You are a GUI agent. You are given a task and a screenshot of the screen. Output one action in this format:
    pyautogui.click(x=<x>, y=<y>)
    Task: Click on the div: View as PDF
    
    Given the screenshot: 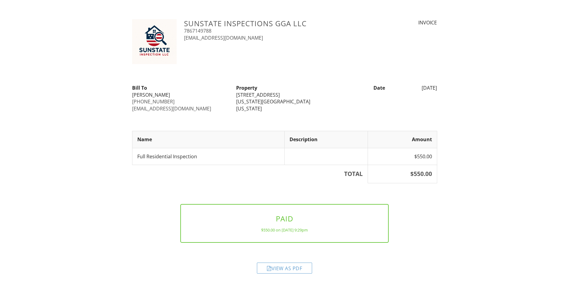 What is the action you would take?
    pyautogui.click(x=285, y=268)
    